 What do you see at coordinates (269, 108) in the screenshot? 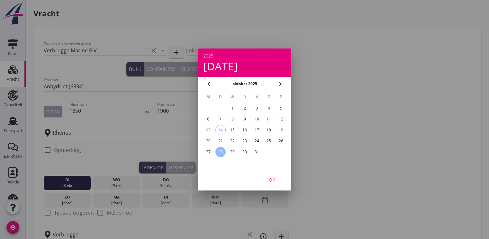
I see `button: 4` at bounding box center [269, 108].